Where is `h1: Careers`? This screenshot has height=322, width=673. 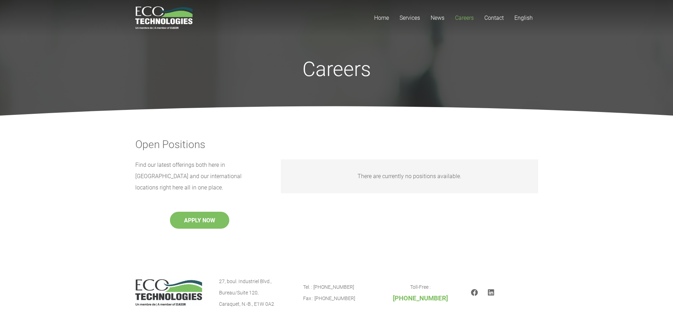 h1: Careers is located at coordinates (337, 69).